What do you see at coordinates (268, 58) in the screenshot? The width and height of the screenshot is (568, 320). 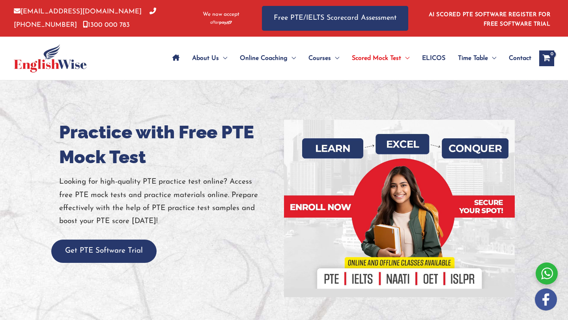 I see `a: Online CoachingMenu Toggle` at bounding box center [268, 58].